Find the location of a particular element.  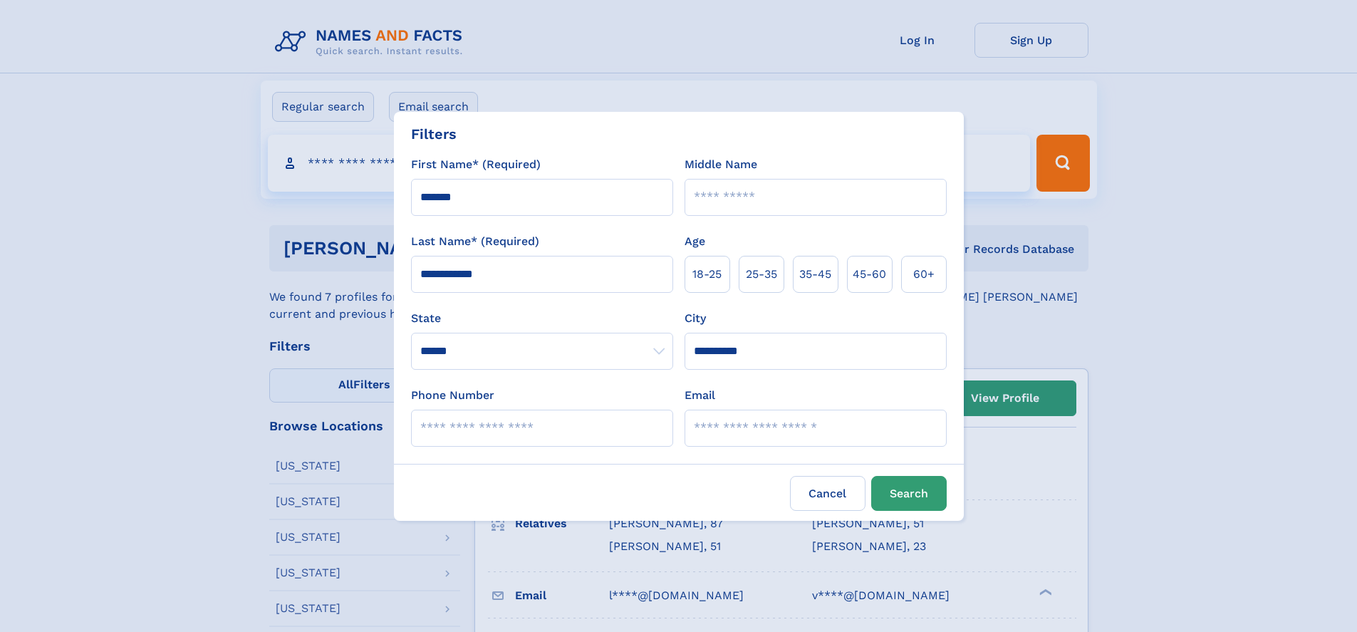

span: 60+ is located at coordinates (924, 274).